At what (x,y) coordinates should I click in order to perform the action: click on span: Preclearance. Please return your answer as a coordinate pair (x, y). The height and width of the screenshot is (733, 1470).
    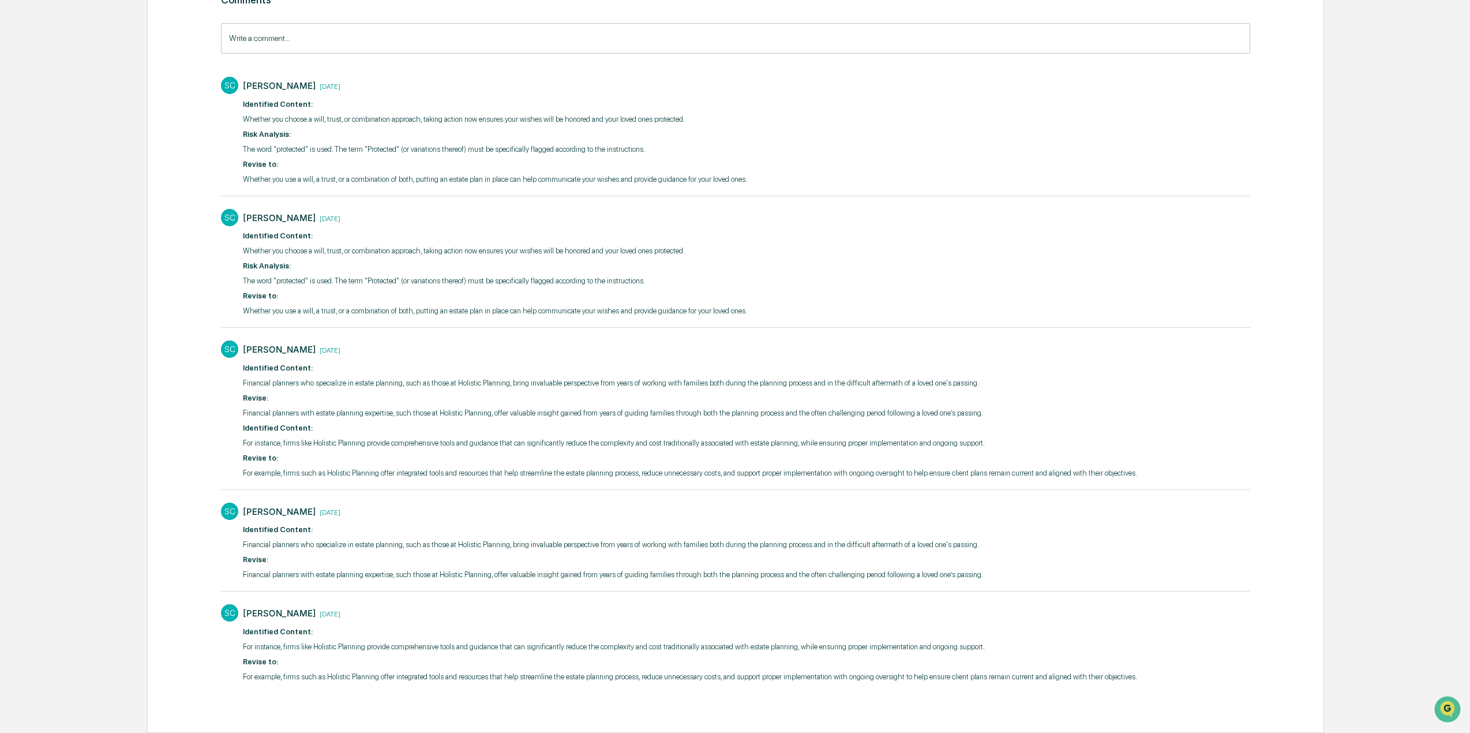
    Looking at the image, I should click on (48, 151).